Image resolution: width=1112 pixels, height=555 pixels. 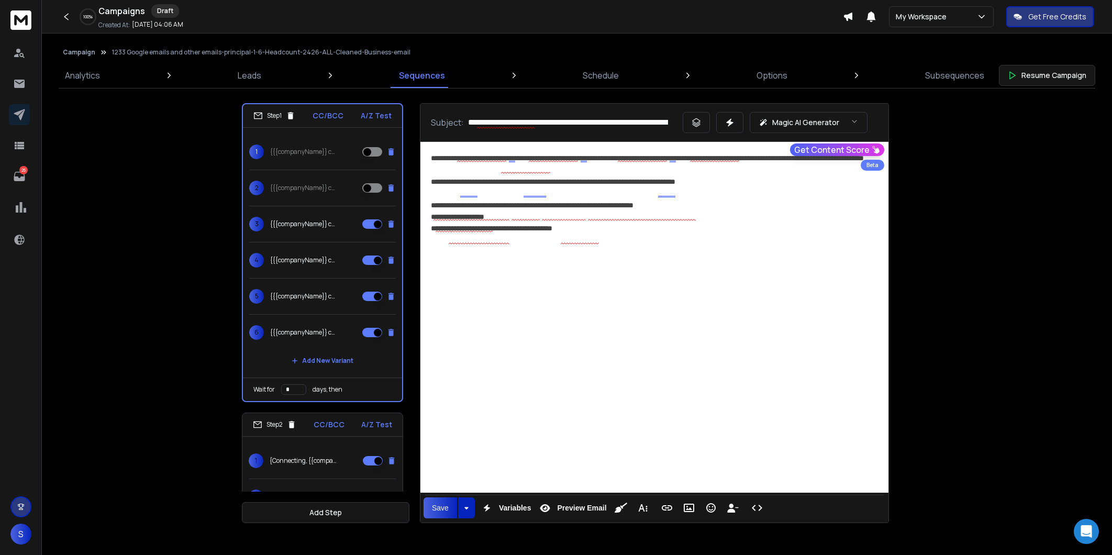 What do you see at coordinates (165, 11) in the screenshot?
I see `div: Draft` at bounding box center [165, 11].